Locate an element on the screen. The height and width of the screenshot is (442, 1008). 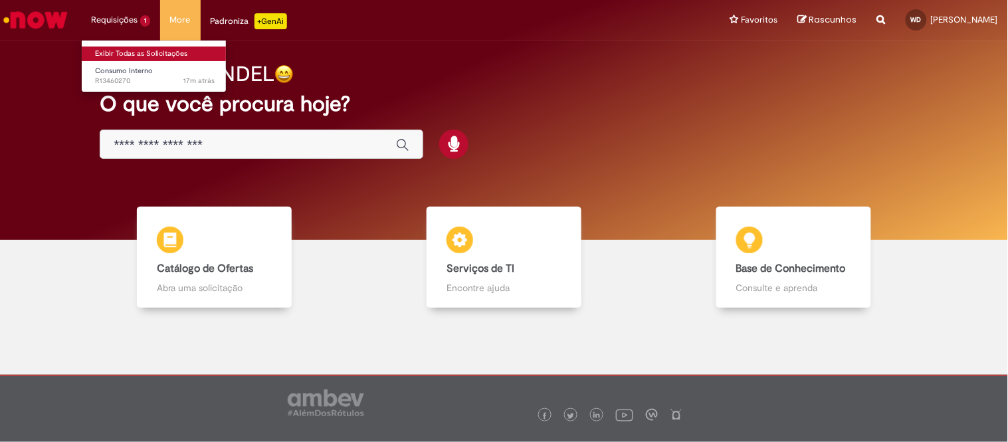
span: R13460270 is located at coordinates (155, 81).